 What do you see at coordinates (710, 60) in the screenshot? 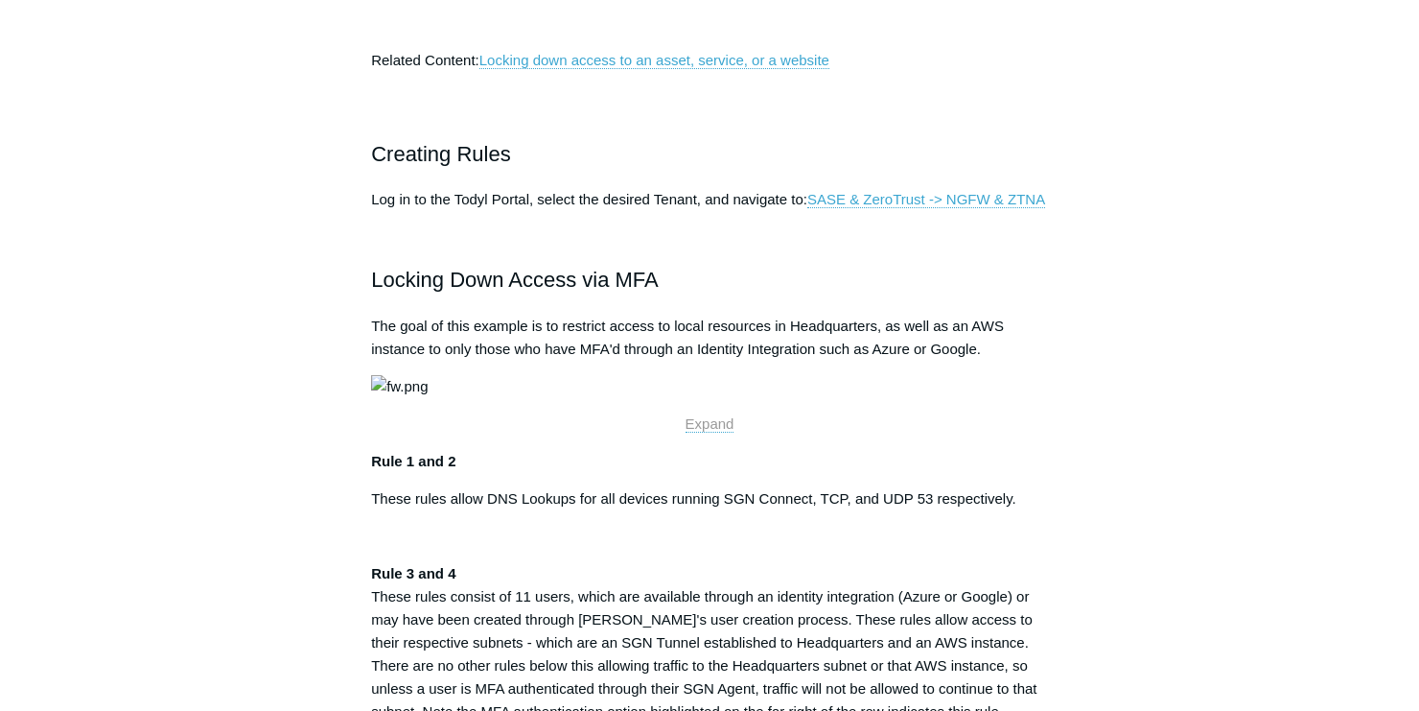
I see `p: Related Content:` at bounding box center [710, 60].